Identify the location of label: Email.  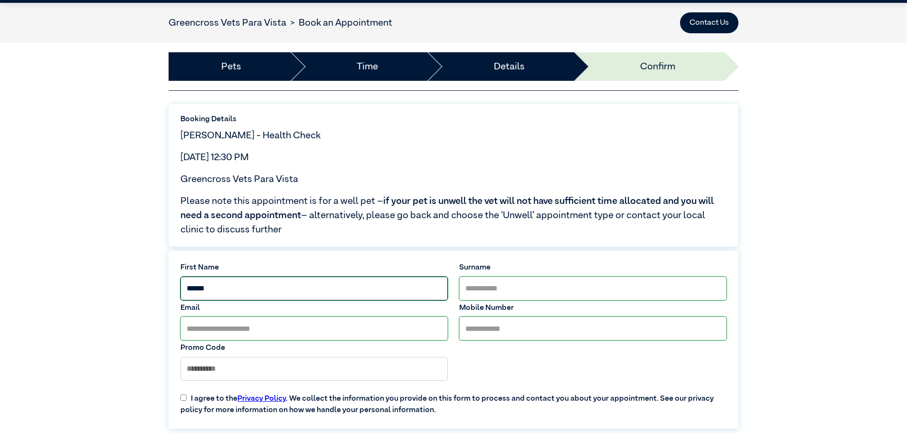
(314, 308).